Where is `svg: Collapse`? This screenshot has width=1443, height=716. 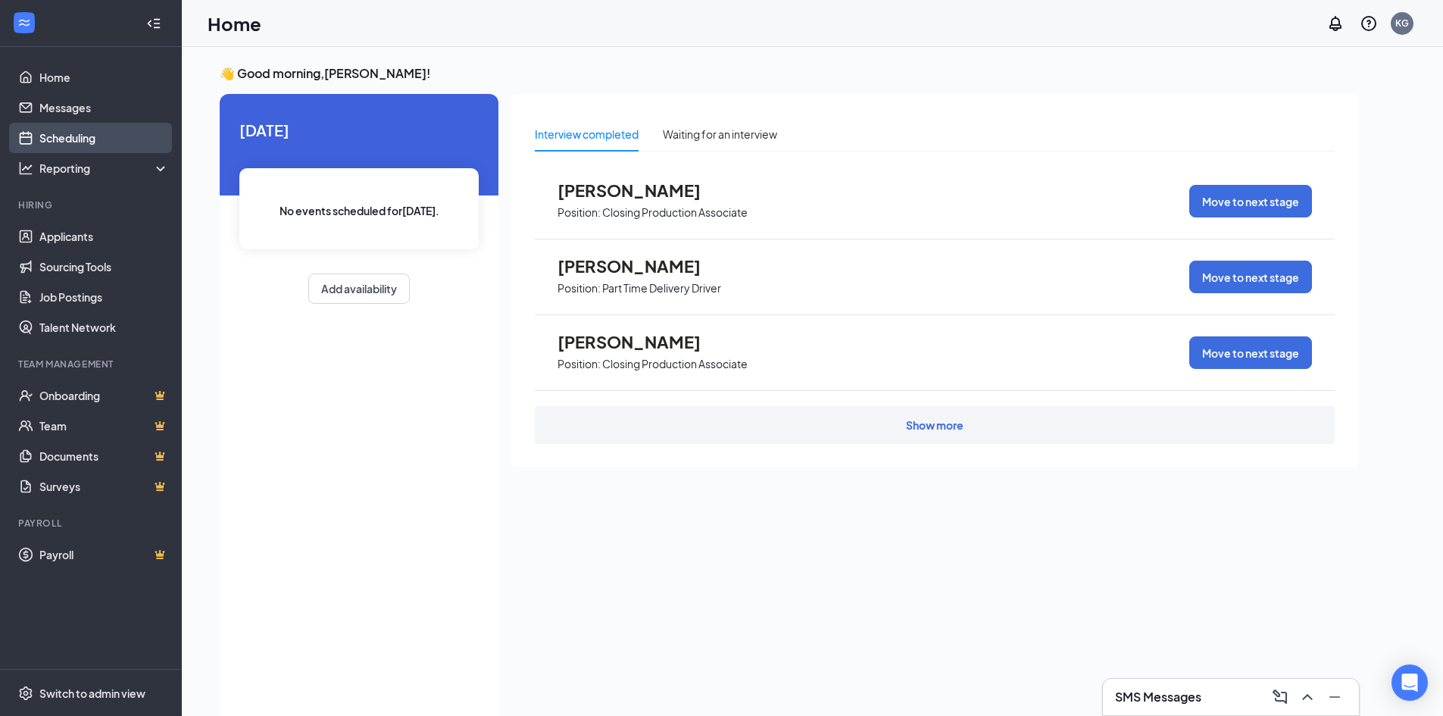
svg: Collapse is located at coordinates (154, 23).